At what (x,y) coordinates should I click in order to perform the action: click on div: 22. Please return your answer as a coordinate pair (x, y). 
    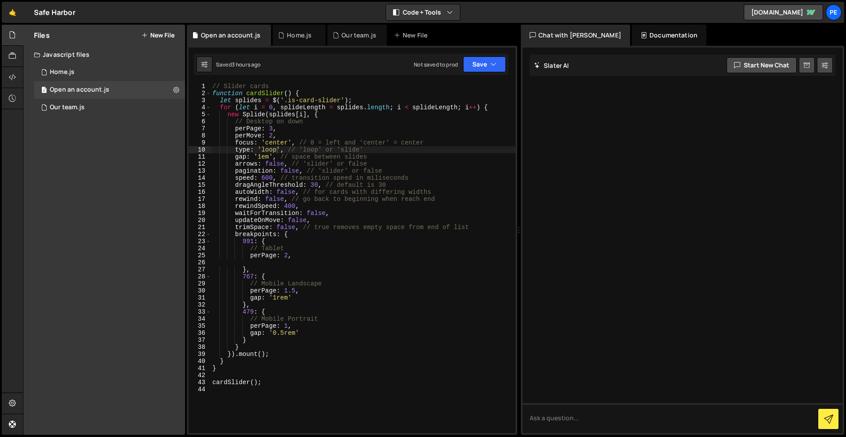
    Looking at the image, I should click on (200, 234).